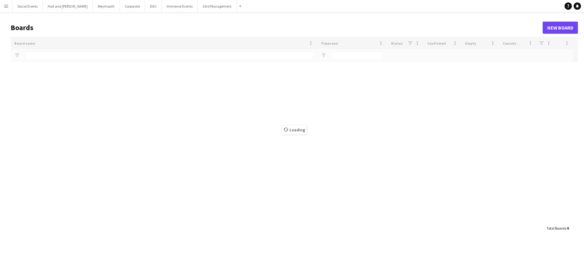 The width and height of the screenshot is (584, 277). I want to click on span: Total Boards, so click(556, 228).